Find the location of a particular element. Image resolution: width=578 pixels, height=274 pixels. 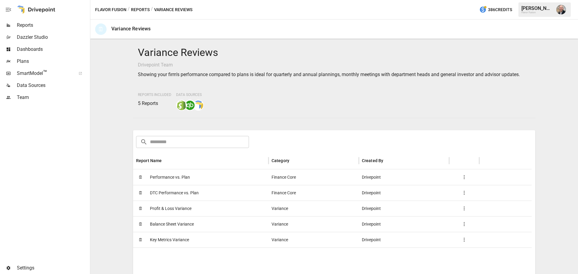

span: DTC Performance vs. Plan is located at coordinates (174, 193).